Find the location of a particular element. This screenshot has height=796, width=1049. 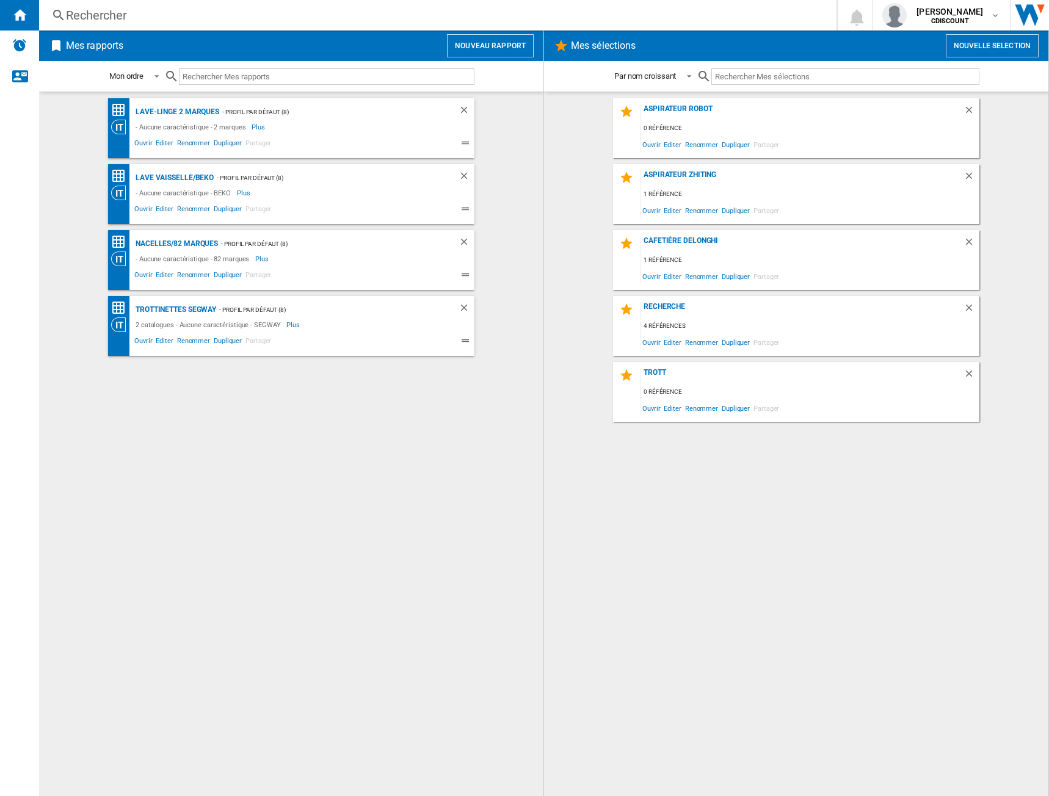

button: Nouveau rapport is located at coordinates (490, 46).